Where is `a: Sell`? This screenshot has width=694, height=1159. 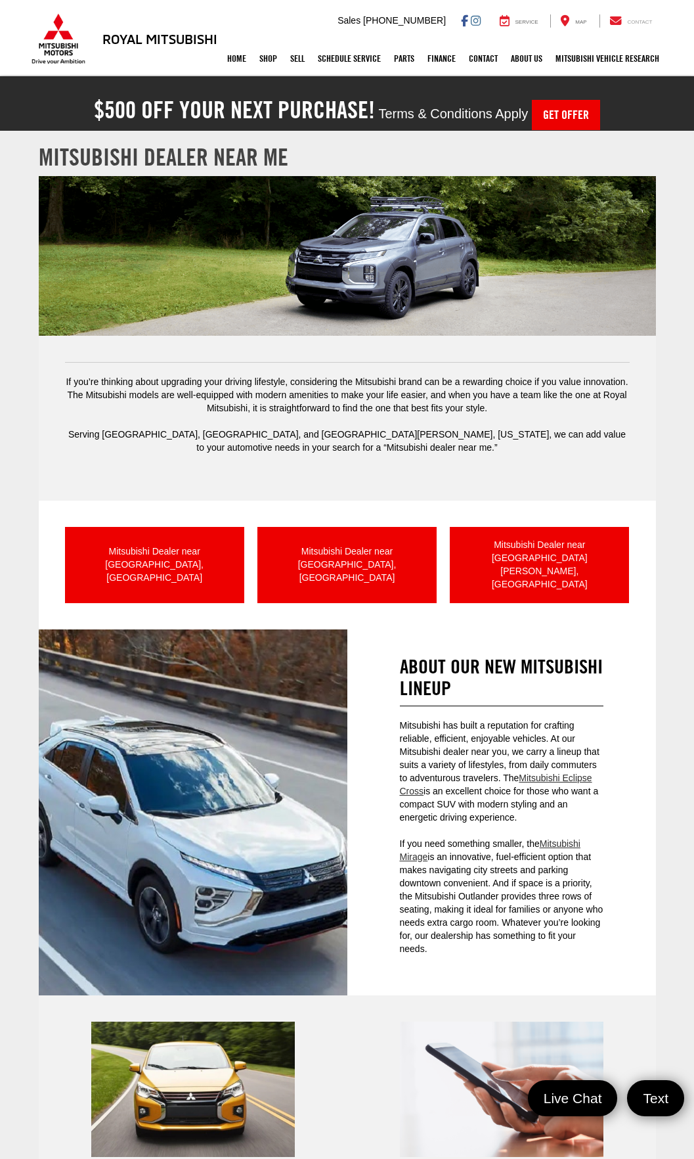 a: Sell is located at coordinates (298, 58).